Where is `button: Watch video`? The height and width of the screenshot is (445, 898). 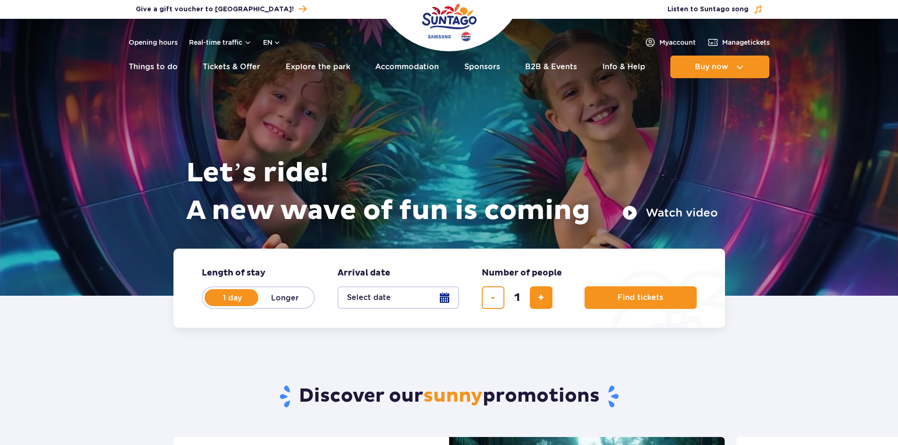 button: Watch video is located at coordinates (670, 213).